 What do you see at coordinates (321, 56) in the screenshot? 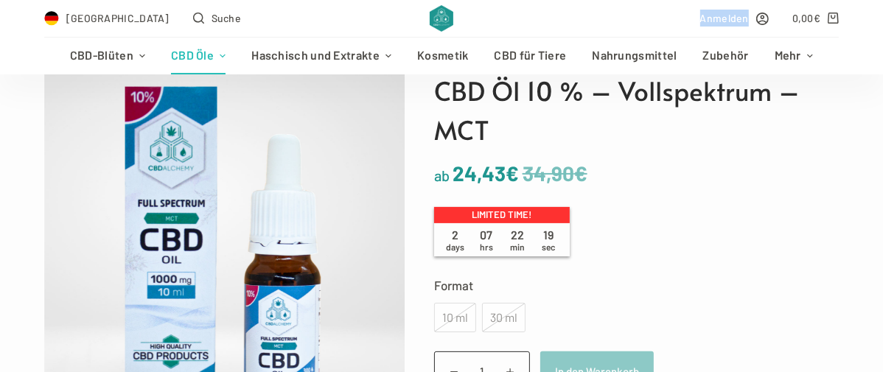
I see `a: Haschisch und Extrakte` at bounding box center [321, 56].